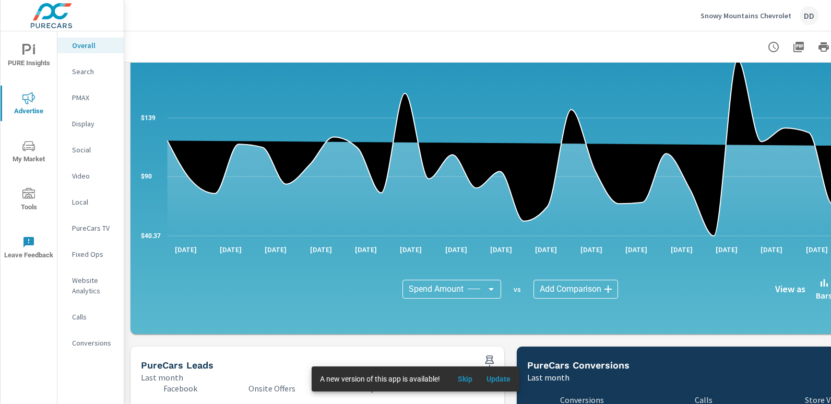 This screenshot has height=404, width=831. What do you see at coordinates (90, 45) in the screenshot?
I see `div: Overall` at bounding box center [90, 45].